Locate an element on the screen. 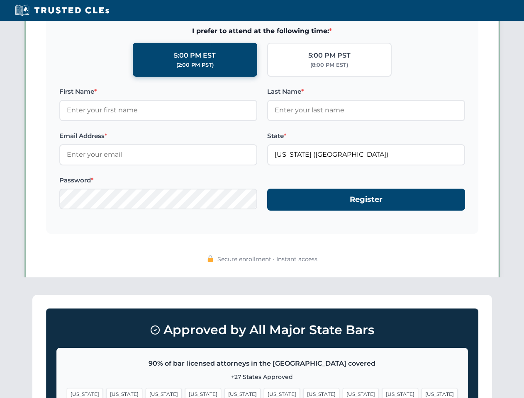 Image resolution: width=524 pixels, height=398 pixels. input: Enter your first name is located at coordinates (158, 110).